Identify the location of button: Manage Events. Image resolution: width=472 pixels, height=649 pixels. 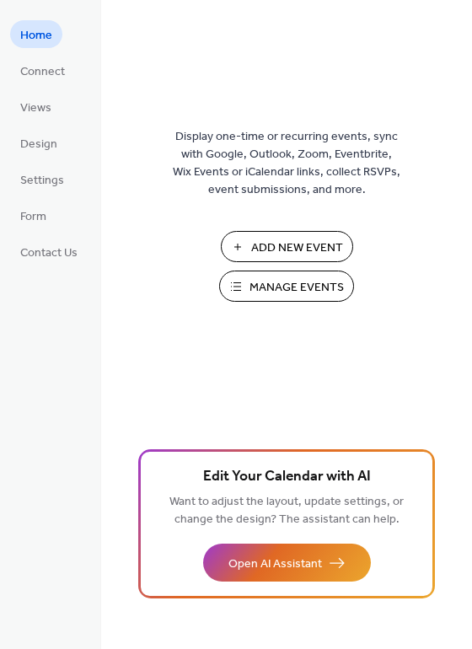
(286, 286).